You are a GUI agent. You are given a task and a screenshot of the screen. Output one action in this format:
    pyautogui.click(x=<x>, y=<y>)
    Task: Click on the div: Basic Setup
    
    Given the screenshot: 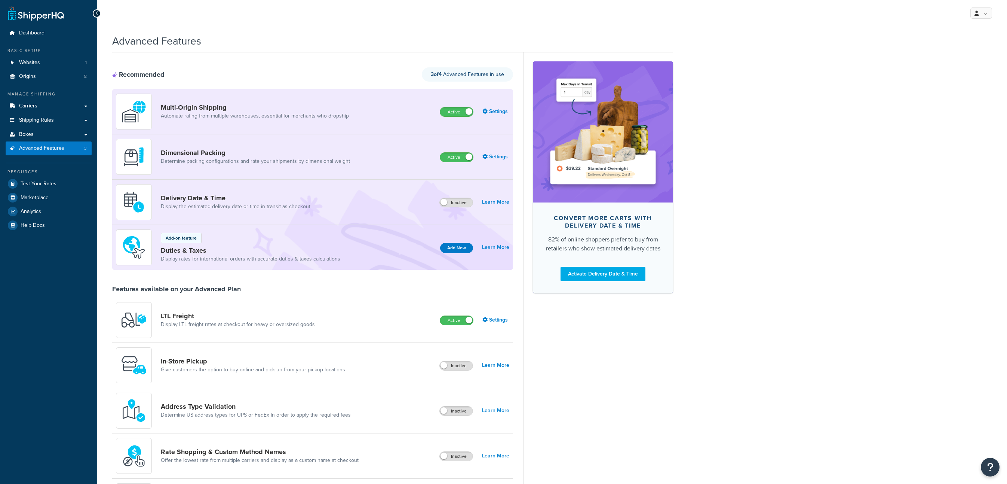 What is the action you would take?
    pyautogui.click(x=49, y=50)
    